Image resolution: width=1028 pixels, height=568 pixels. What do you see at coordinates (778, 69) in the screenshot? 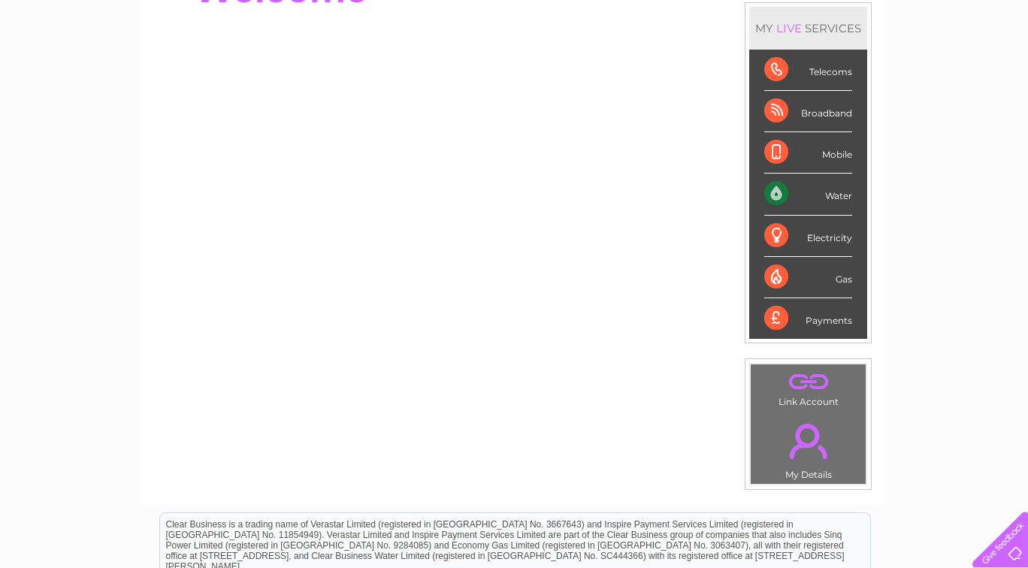
I see `a: Water` at bounding box center [778, 69].